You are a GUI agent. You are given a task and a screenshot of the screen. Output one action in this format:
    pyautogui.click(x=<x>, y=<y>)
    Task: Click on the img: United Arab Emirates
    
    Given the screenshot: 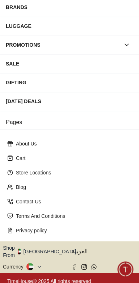 What is the action you would take?
    pyautogui.click(x=19, y=252)
    